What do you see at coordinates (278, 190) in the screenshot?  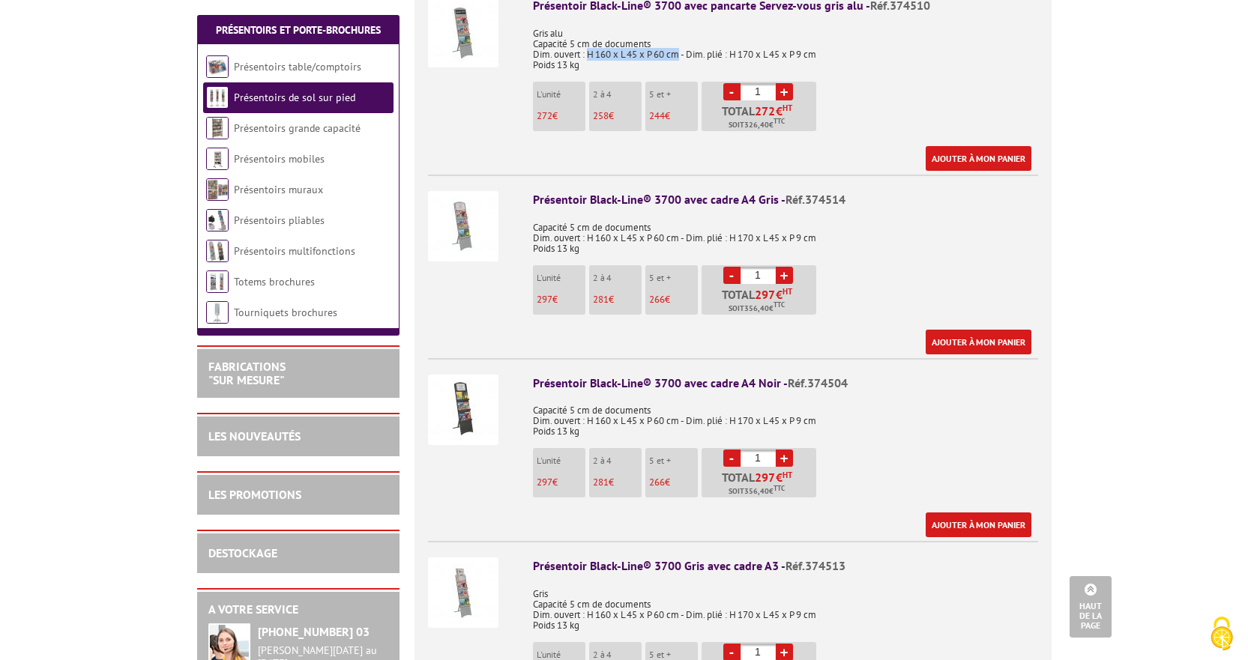 I see `a: Présentoirs muraux` at bounding box center [278, 190].